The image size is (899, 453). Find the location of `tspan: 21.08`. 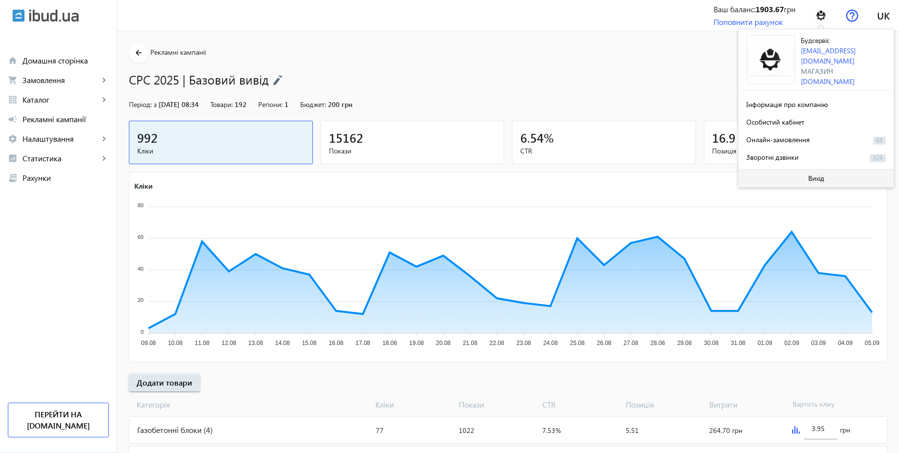

tspan: 21.08 is located at coordinates (470, 343).